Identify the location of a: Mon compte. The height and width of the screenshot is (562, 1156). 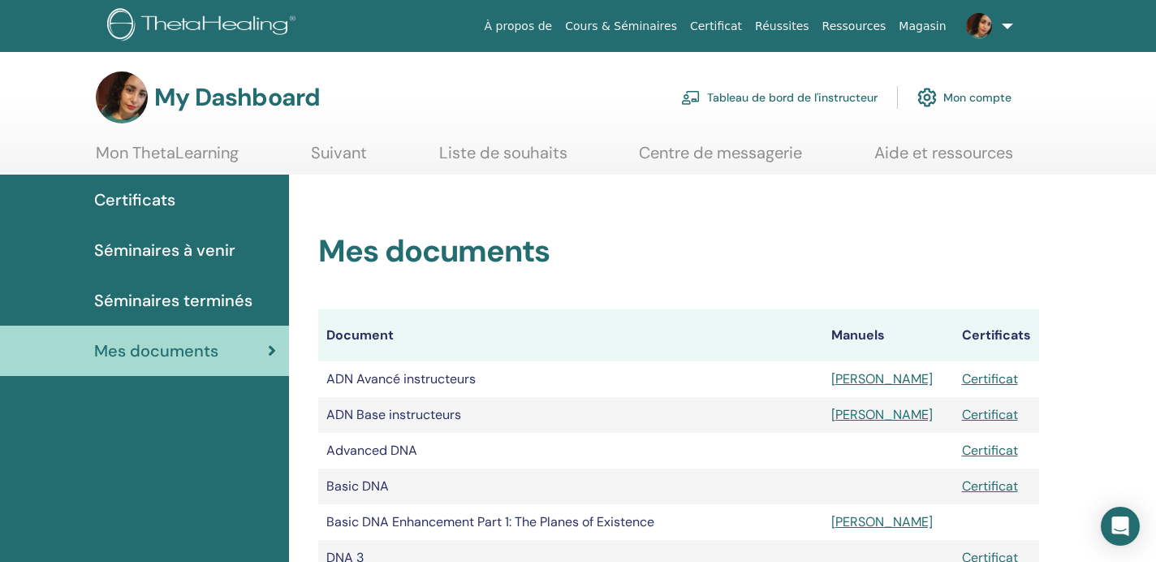
(964, 97).